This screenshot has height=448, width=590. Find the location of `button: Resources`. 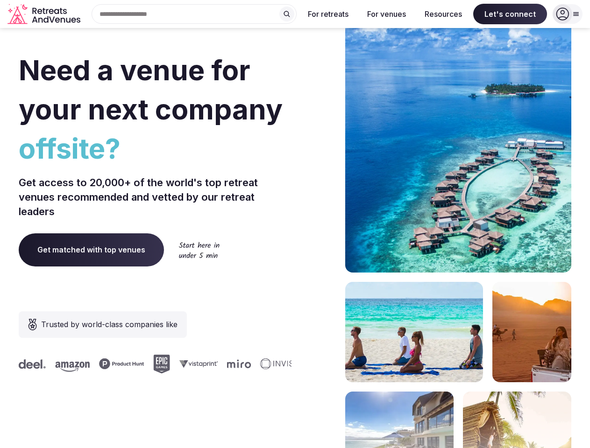

button: Resources is located at coordinates (443, 14).